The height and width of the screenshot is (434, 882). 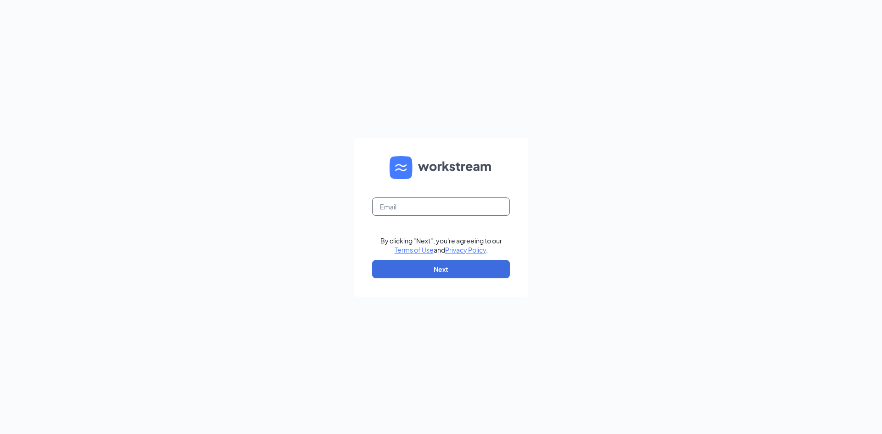 I want to click on button: Next, so click(x=441, y=269).